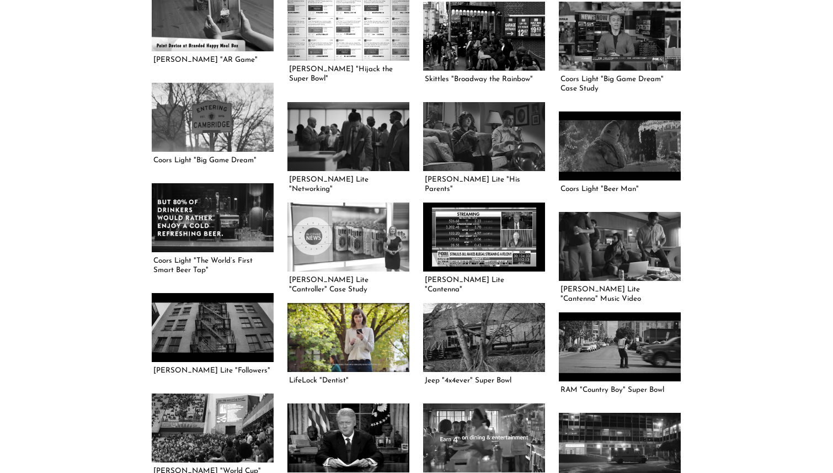 The height and width of the screenshot is (473, 833). Describe the element at coordinates (212, 428) in the screenshot. I see `a: McDonald's "World Cup"` at that location.